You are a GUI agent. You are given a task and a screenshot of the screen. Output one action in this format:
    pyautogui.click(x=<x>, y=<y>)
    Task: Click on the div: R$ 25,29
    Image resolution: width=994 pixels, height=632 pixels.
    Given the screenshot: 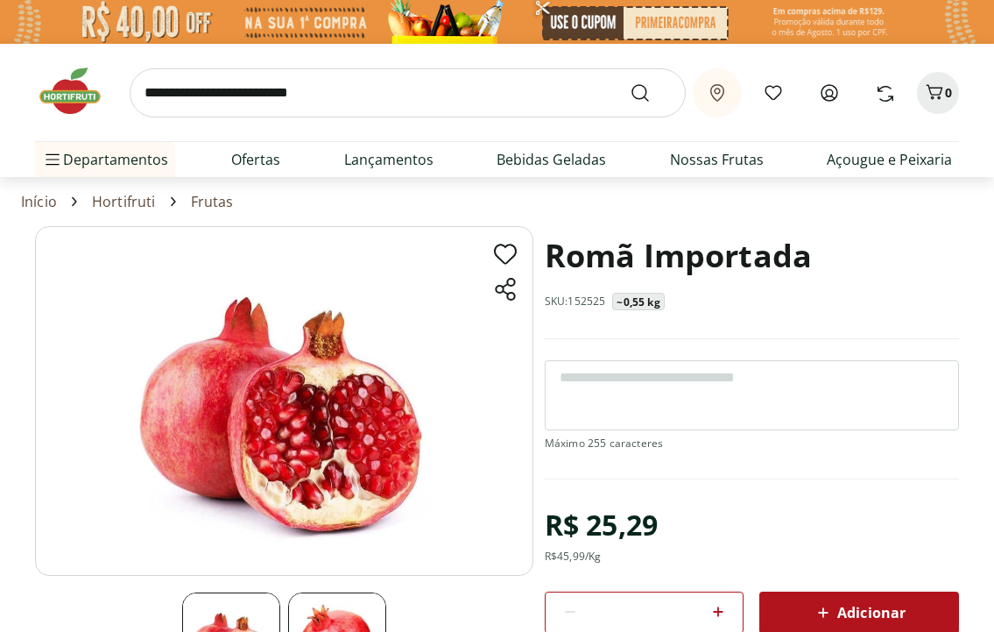 What is the action you would take?
    pyautogui.click(x=601, y=525)
    